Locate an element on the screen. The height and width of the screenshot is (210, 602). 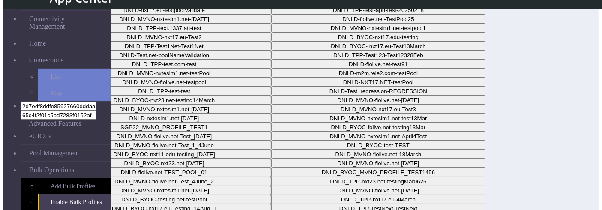
button: DNLD_MVNO-nxt17.eu-Test3 is located at coordinates (379, 109).